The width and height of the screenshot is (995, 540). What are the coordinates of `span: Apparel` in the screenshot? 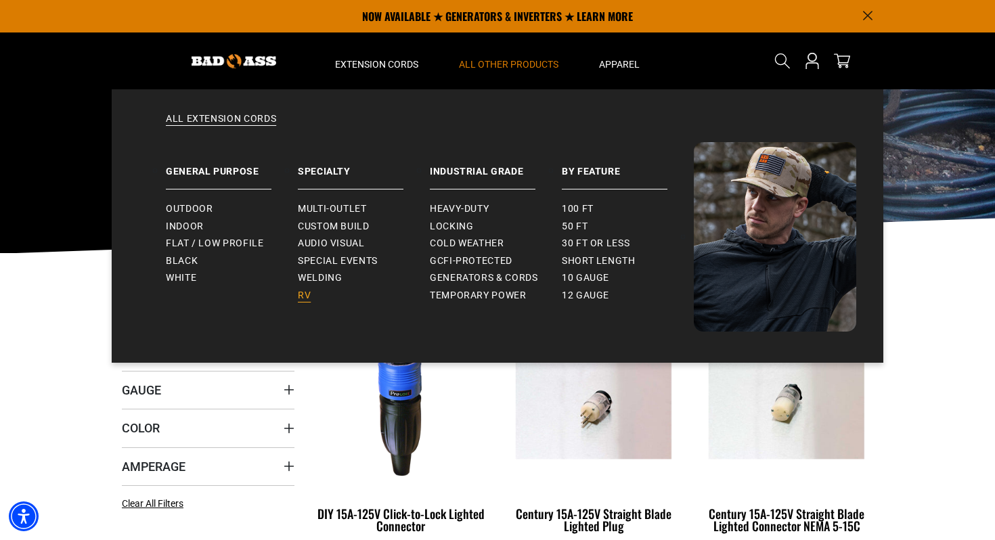 It's located at (620, 64).